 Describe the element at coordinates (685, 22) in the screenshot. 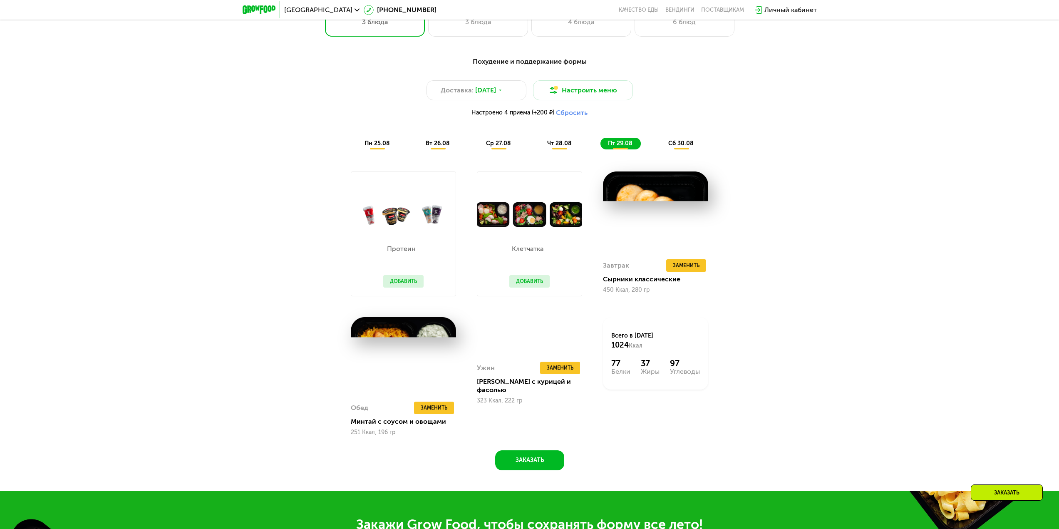

I see `div: 6 блюд` at that location.